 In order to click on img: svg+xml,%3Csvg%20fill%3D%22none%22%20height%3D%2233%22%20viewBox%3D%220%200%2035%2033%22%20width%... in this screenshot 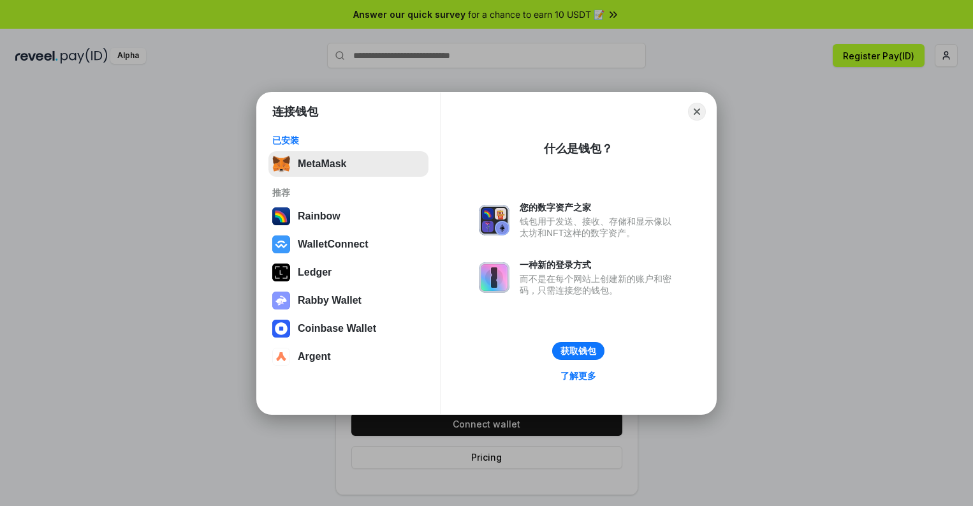, I will do `click(281, 164)`.